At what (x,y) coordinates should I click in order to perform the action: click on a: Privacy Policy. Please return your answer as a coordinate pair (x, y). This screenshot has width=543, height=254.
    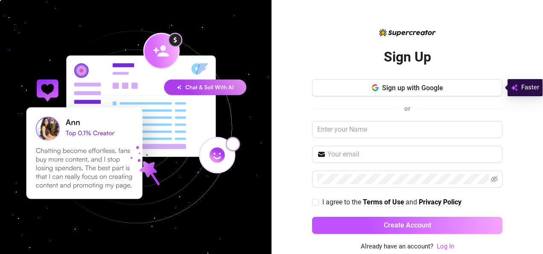
    Looking at the image, I should click on (440, 202).